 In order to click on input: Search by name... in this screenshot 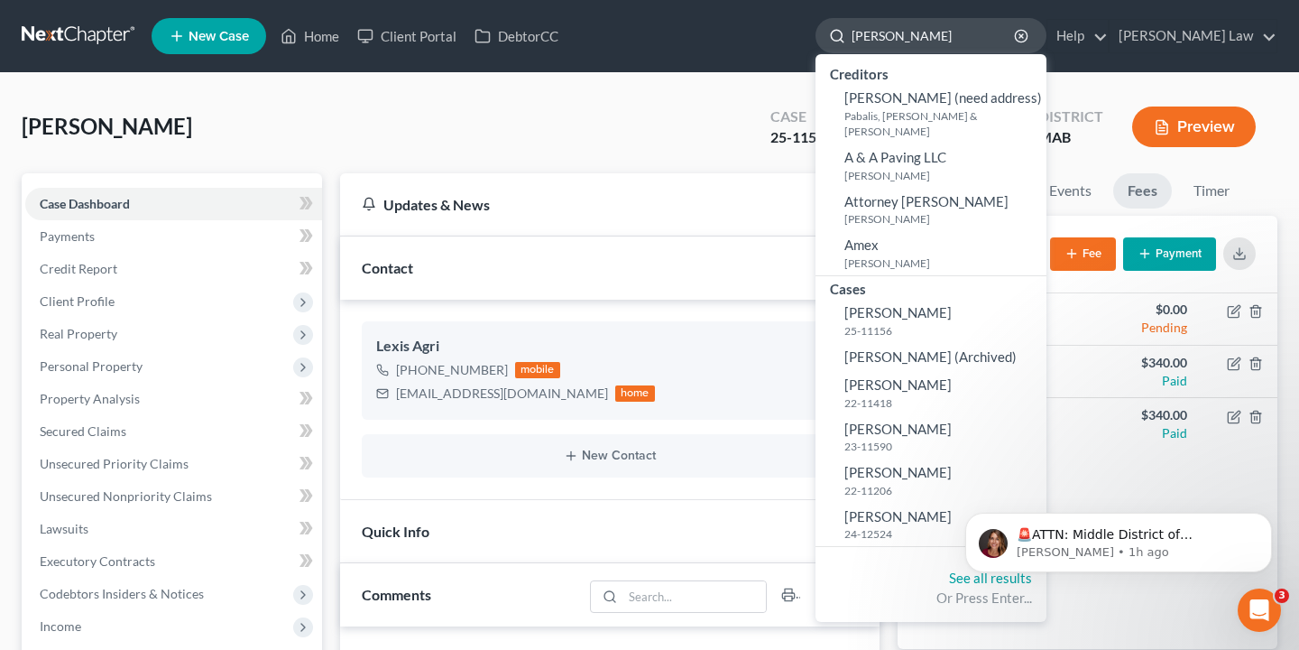, I will do `click(934, 35)`.